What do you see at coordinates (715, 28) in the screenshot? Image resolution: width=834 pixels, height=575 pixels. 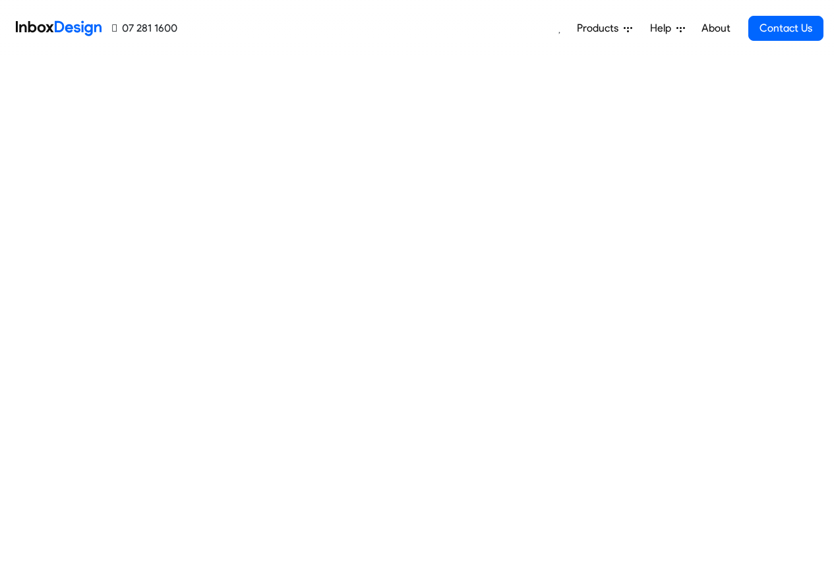 I see `a: About` at bounding box center [715, 28].